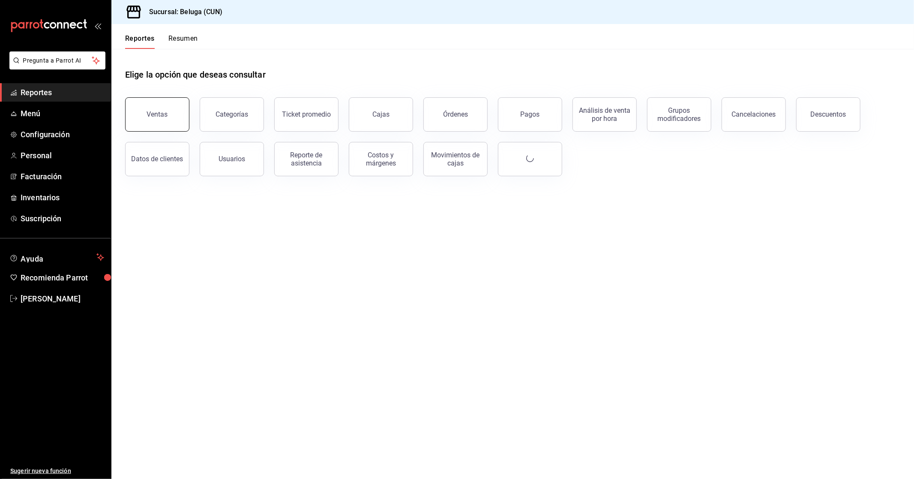 Image resolution: width=914 pixels, height=479 pixels. What do you see at coordinates (679, 114) in the screenshot?
I see `div: Grupos modificadores` at bounding box center [679, 114].